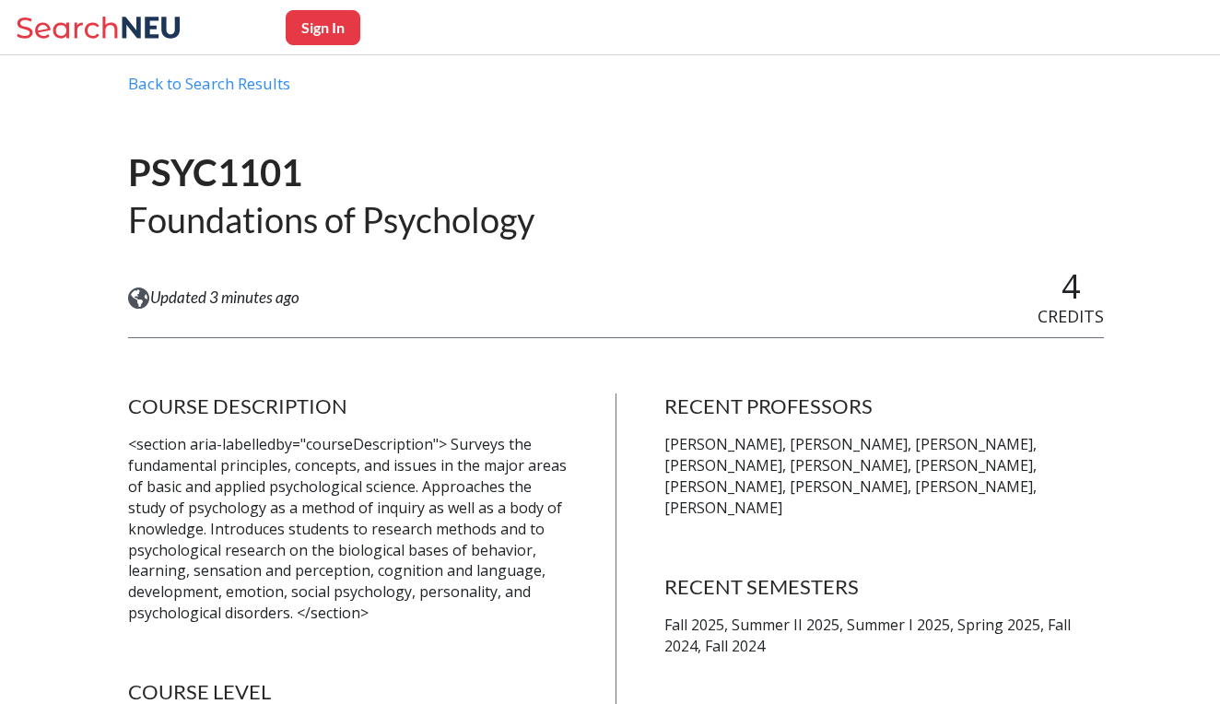 Image resolution: width=1220 pixels, height=704 pixels. I want to click on h4: COURSE DESCRIPTION, so click(347, 406).